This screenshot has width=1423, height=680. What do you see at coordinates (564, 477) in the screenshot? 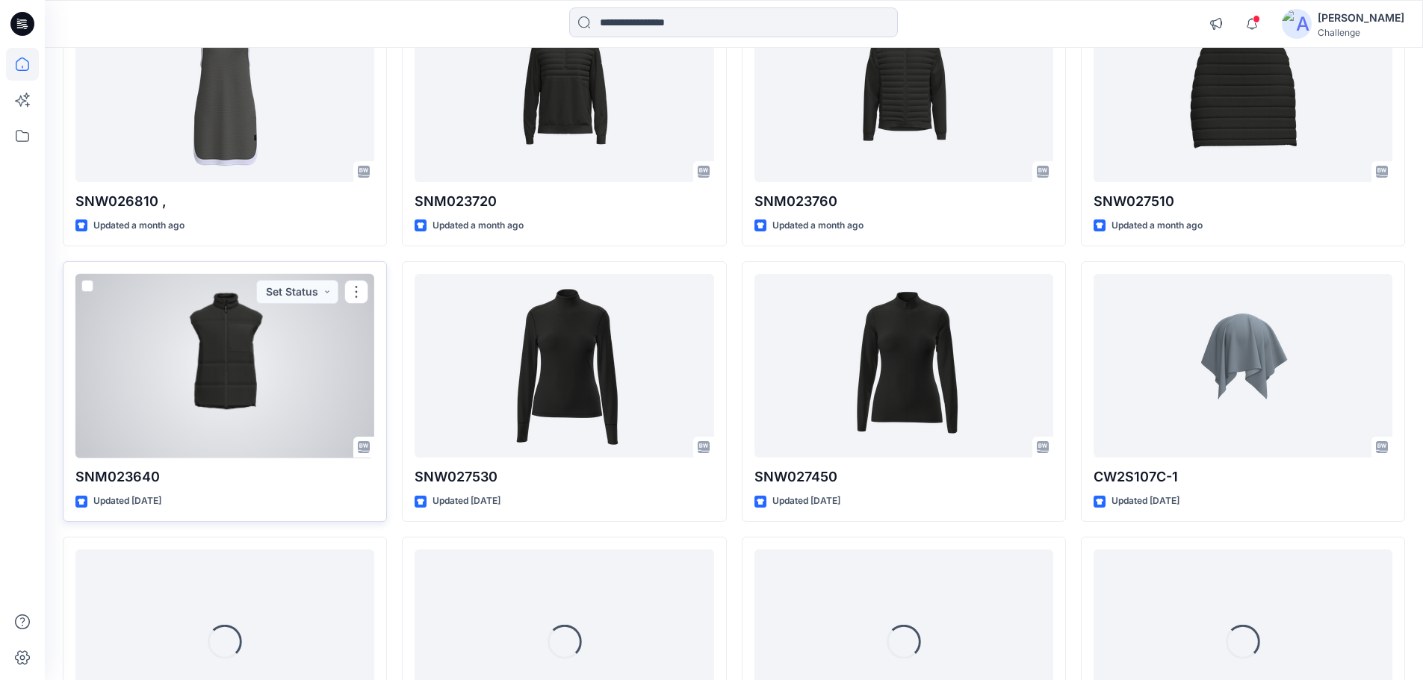
I see `p: SNW027530` at bounding box center [564, 477].